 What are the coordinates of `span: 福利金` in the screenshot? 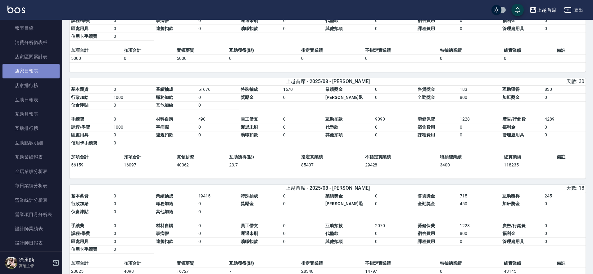 It's located at (509, 234).